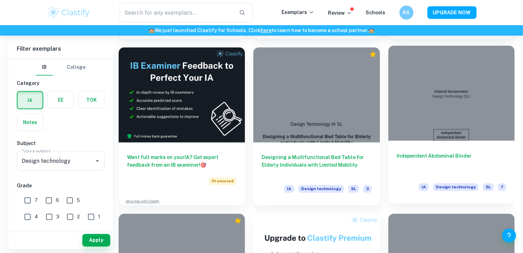 This screenshot has height=253, width=523. I want to click on button: EE, so click(61, 100).